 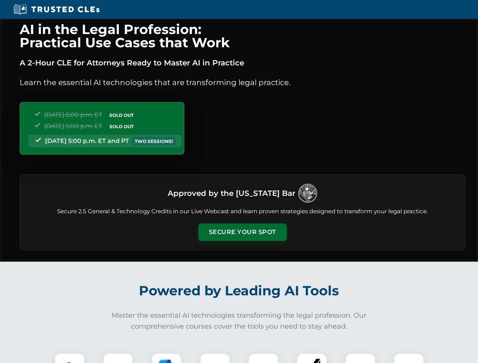 I want to click on p: Secure 2.5 General & Technology Credits in our Live Webcast and learn proven strategies designed ..., so click(x=242, y=211).